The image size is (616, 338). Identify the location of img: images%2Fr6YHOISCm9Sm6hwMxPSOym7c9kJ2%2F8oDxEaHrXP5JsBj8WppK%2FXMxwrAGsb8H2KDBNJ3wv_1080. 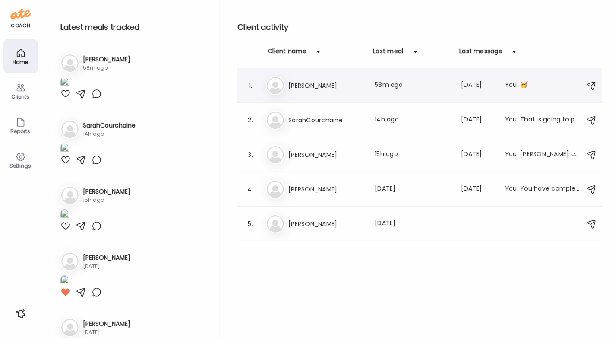
(65, 215).